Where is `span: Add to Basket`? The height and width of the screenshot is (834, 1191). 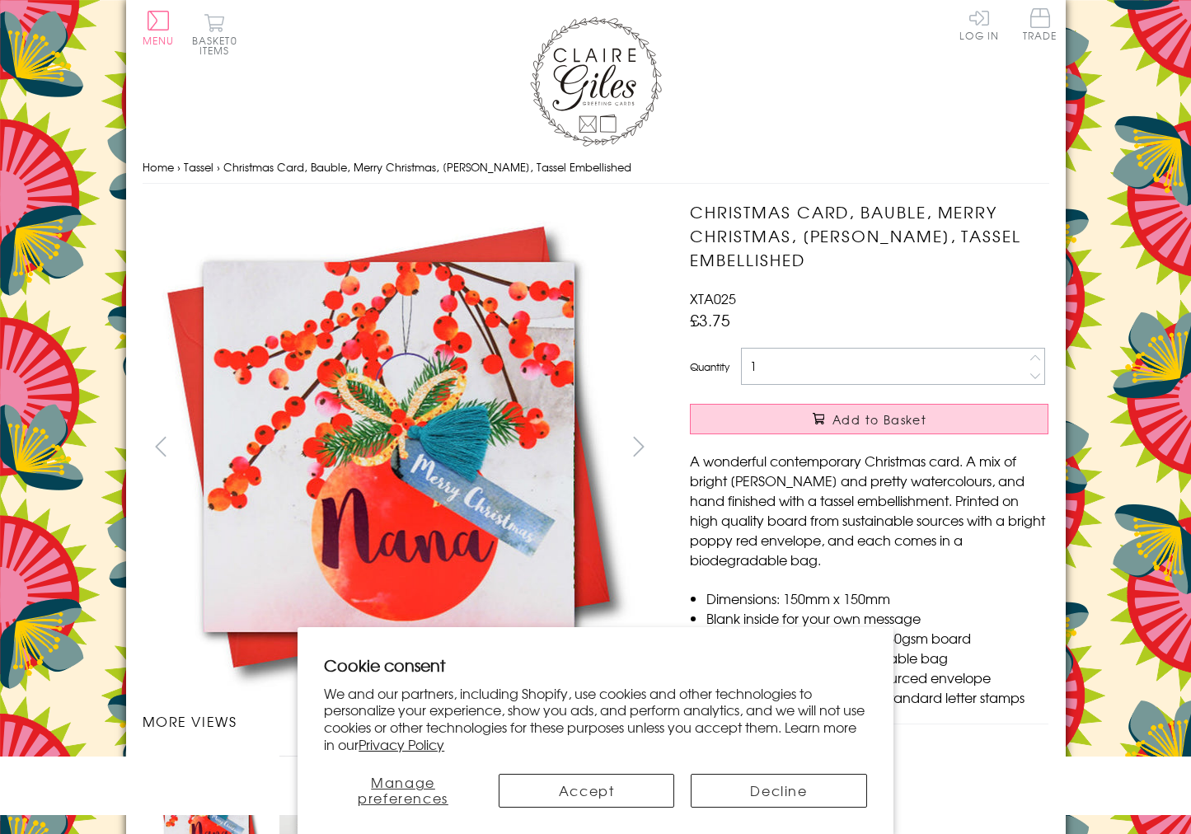
span: Add to Basket is located at coordinates (879, 419).